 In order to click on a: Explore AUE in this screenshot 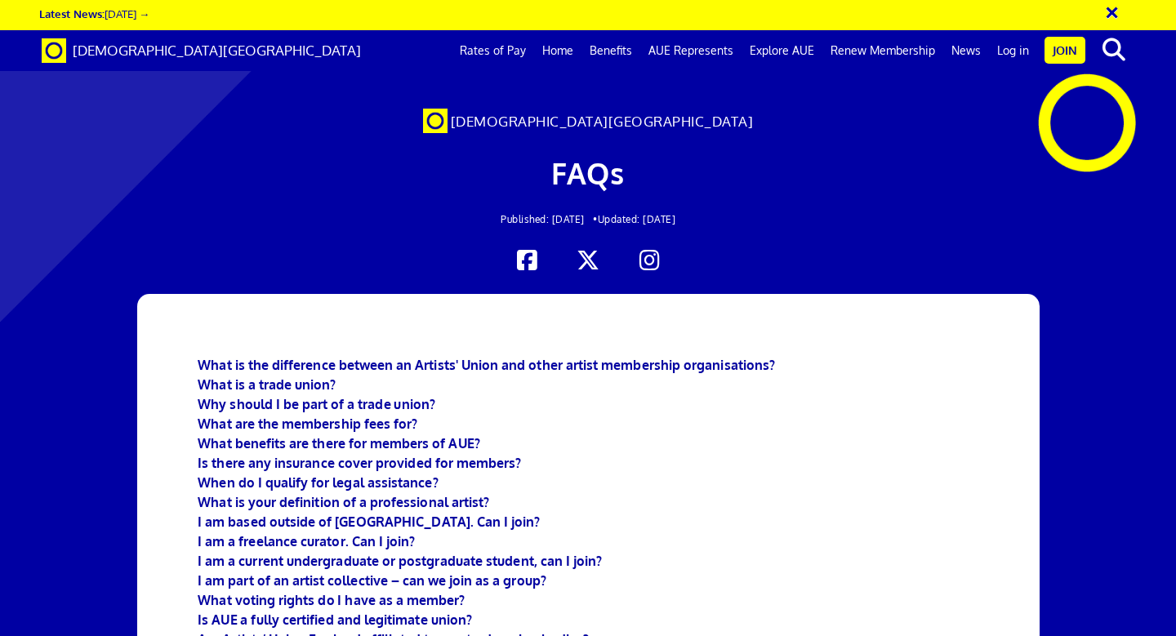, I will do `click(781, 51)`.